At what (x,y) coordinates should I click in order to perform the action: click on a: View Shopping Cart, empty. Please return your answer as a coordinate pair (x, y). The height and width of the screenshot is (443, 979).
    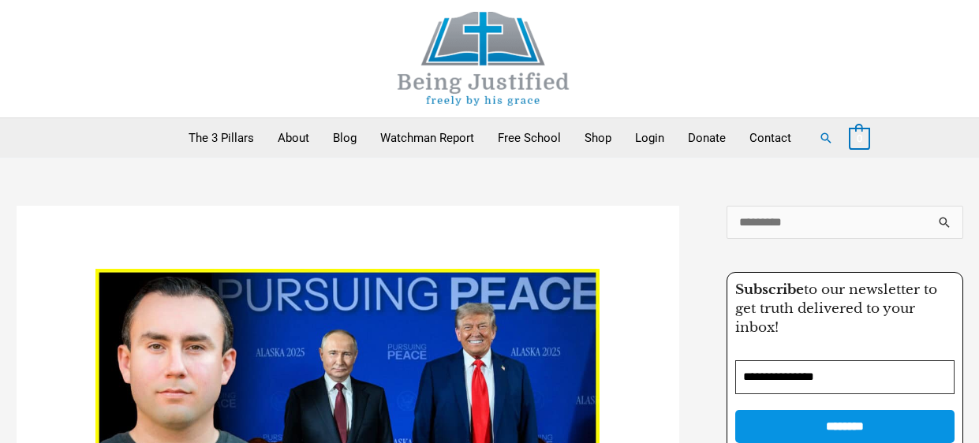
    Looking at the image, I should click on (859, 138).